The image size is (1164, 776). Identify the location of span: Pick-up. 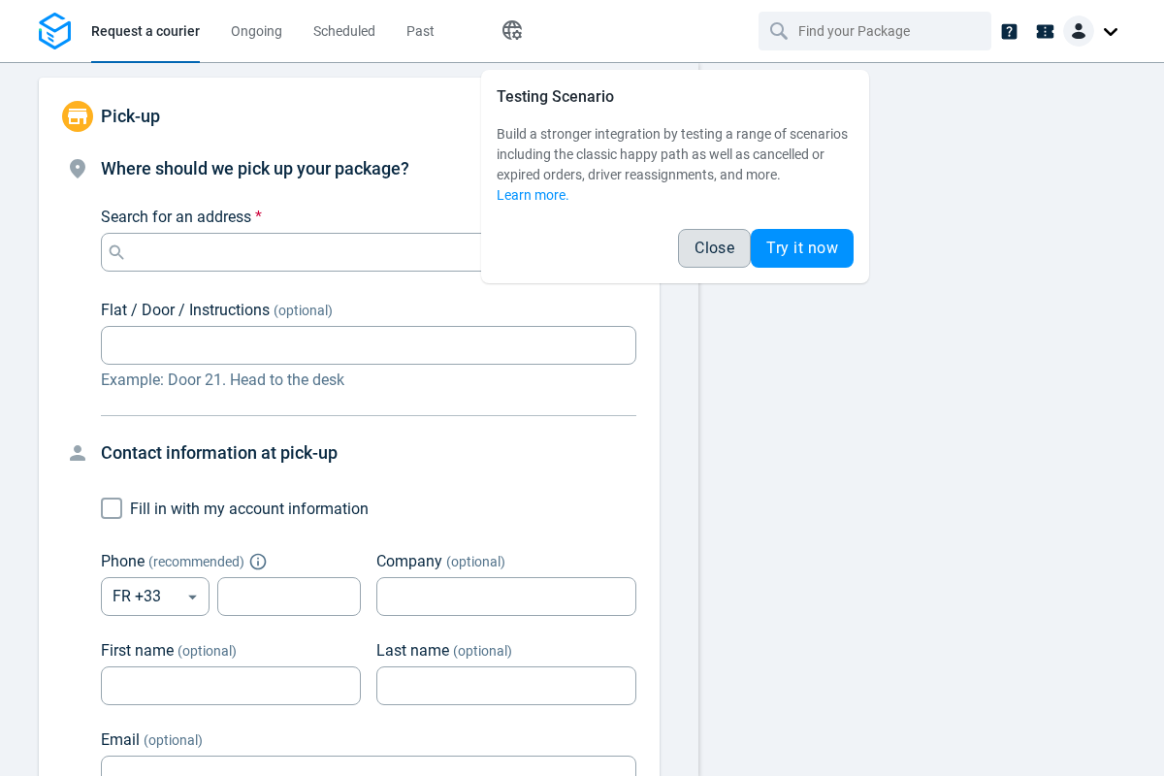
(130, 115).